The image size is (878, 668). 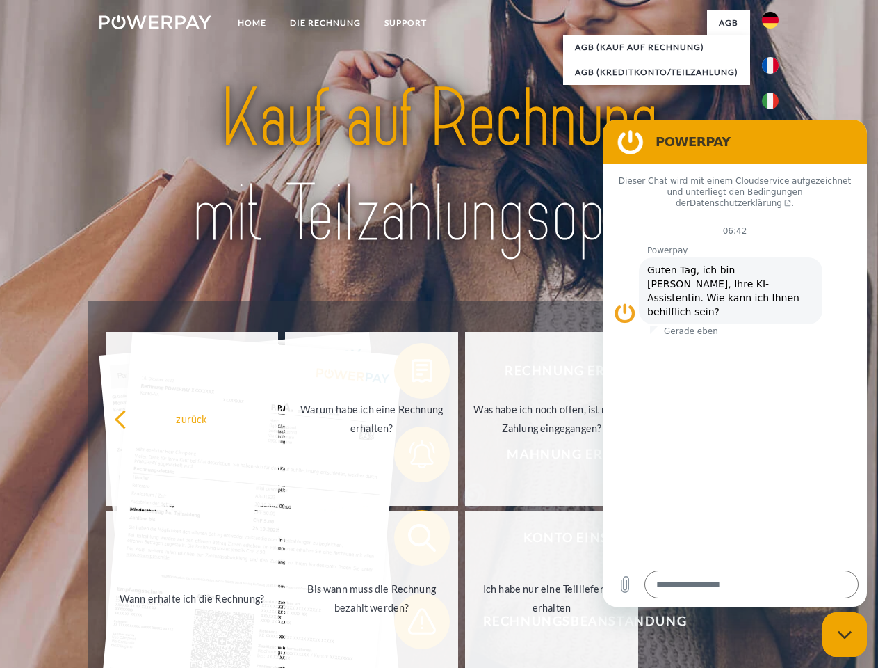 I want to click on div: Was habe ich noch offen, ist meine Zahlung eingegangen?, so click(x=551, y=419).